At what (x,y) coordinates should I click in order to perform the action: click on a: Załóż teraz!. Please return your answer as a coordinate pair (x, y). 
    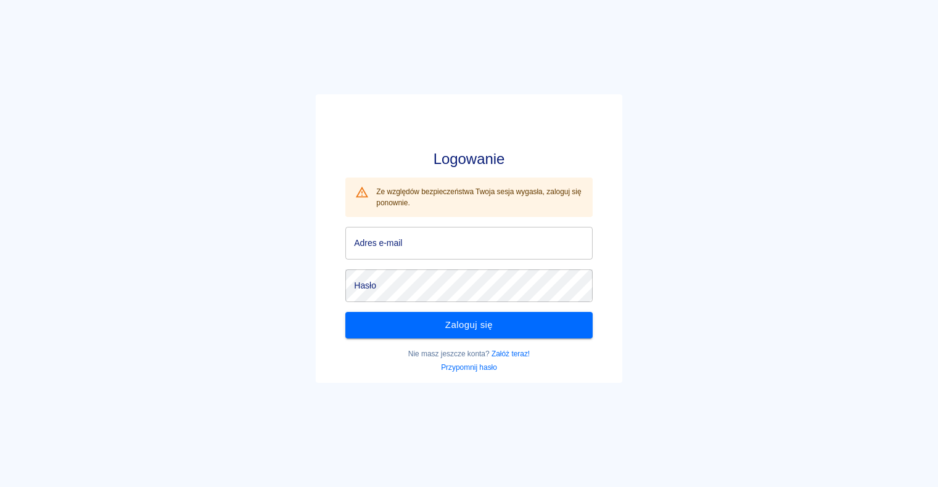
    Looking at the image, I should click on (511, 354).